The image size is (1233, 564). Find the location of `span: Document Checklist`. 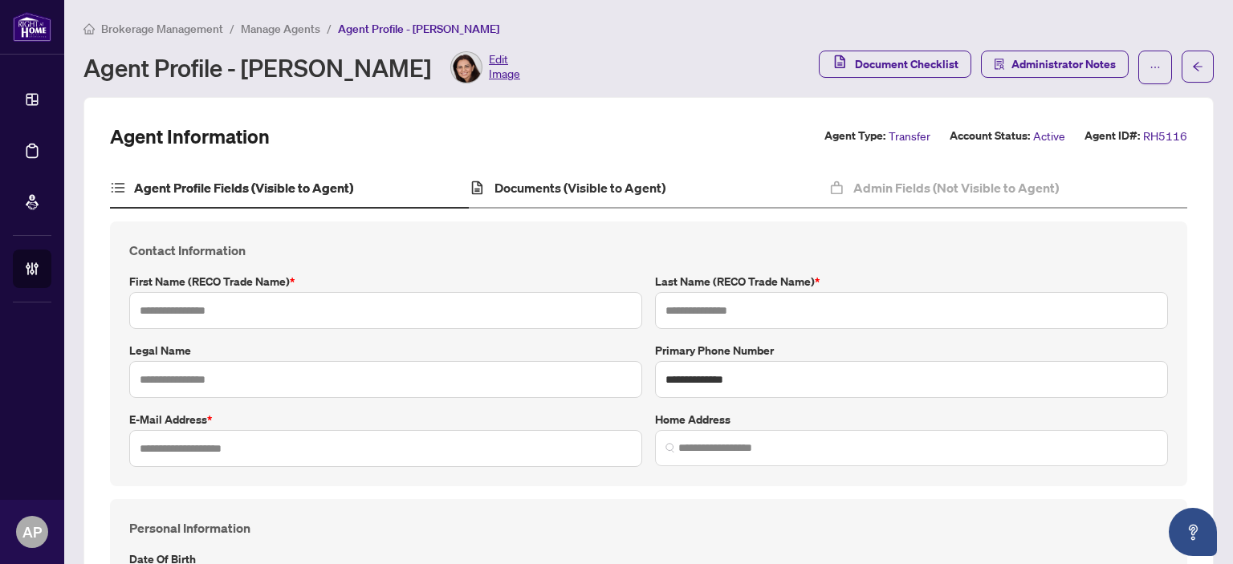

span: Document Checklist is located at coordinates (906, 64).